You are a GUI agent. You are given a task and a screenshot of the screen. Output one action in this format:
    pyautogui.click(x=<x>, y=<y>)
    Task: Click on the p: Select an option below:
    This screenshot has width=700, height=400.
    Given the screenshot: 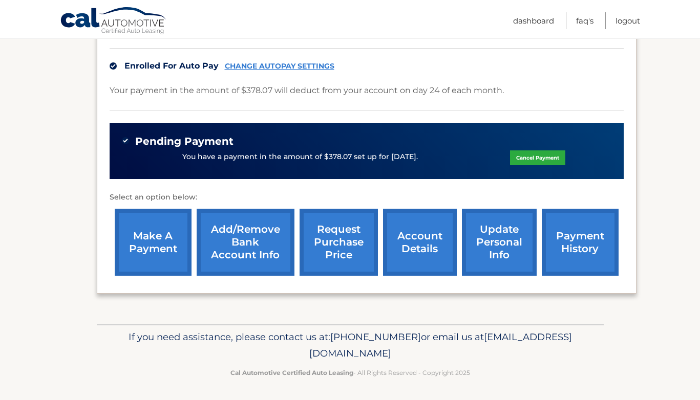 What is the action you would take?
    pyautogui.click(x=367, y=198)
    